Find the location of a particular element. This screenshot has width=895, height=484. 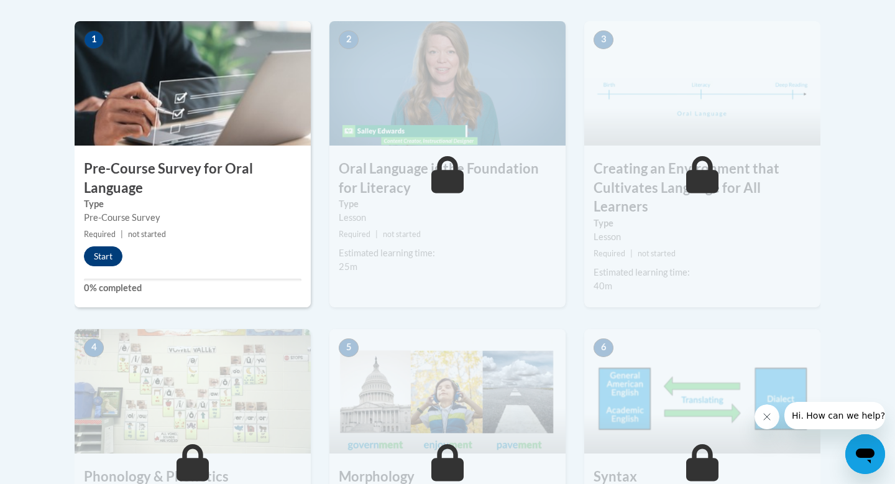

h3: Pre-Course Survey for Oral Language is located at coordinates (193, 178).